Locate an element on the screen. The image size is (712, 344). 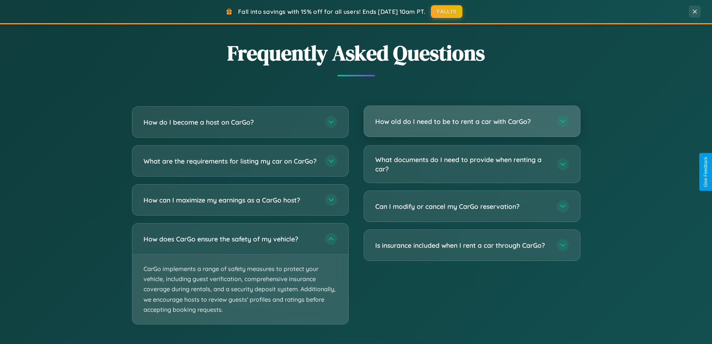
h3: Is insurance included when I rent a car through CarGo? is located at coordinates (463, 245).